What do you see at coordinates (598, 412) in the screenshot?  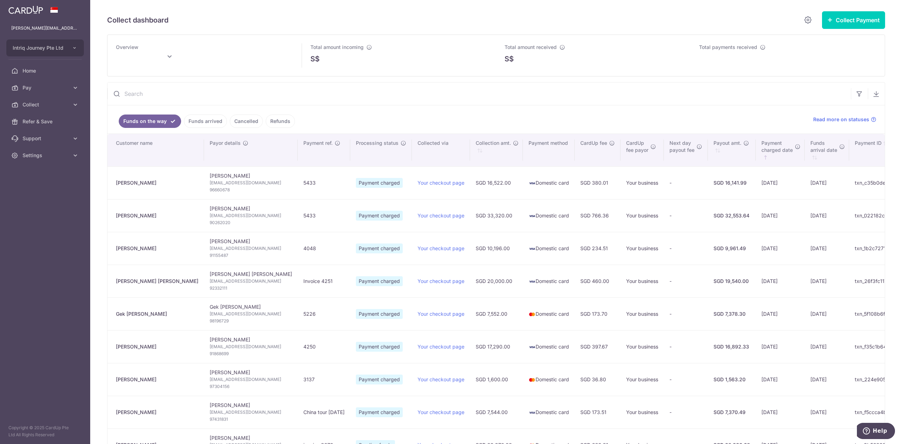 I see `td: SGD 173.51` at bounding box center [598, 412].